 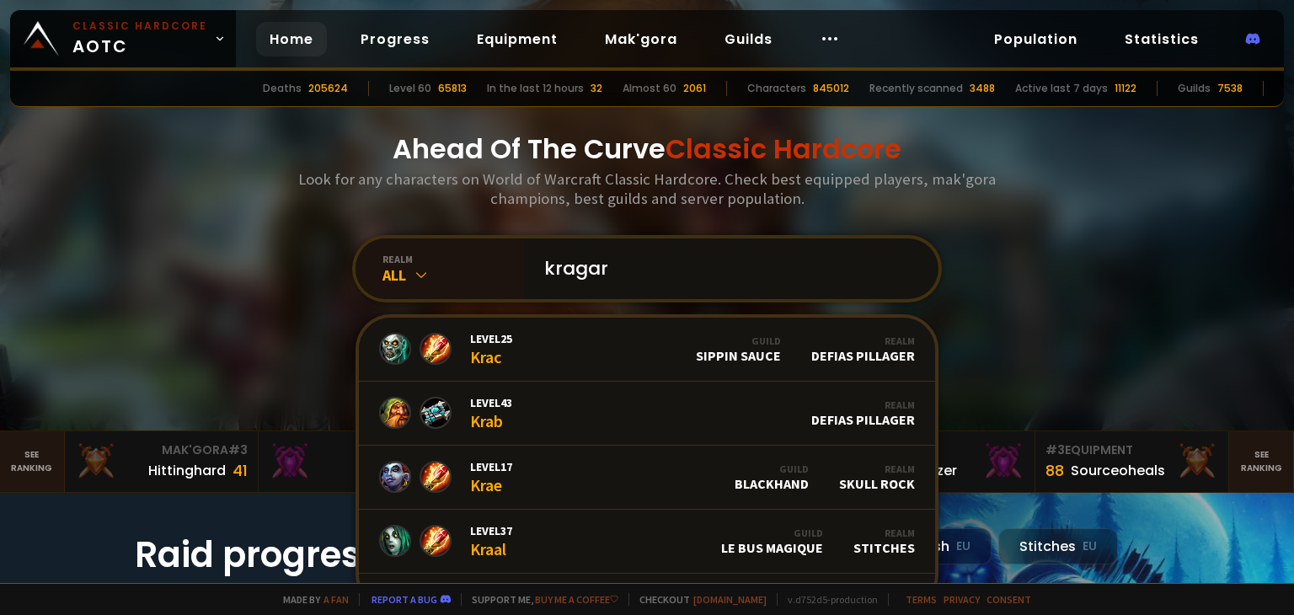 What do you see at coordinates (240, 470) in the screenshot?
I see `div: 41` at bounding box center [240, 470].